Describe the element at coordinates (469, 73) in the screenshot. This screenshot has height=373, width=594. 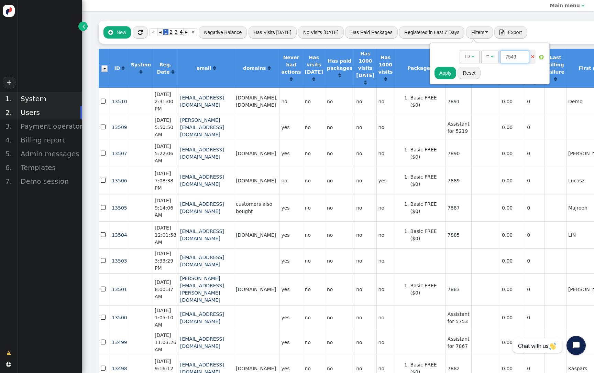
I see `button: Reset` at that location.